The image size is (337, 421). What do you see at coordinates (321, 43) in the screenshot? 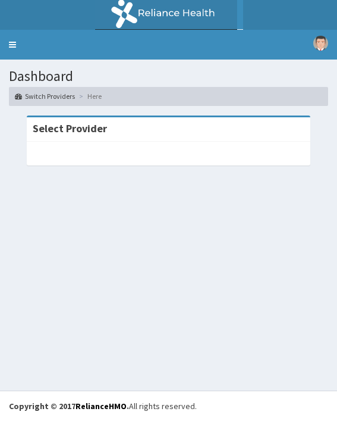
I see `img: User Image` at bounding box center [321, 43].